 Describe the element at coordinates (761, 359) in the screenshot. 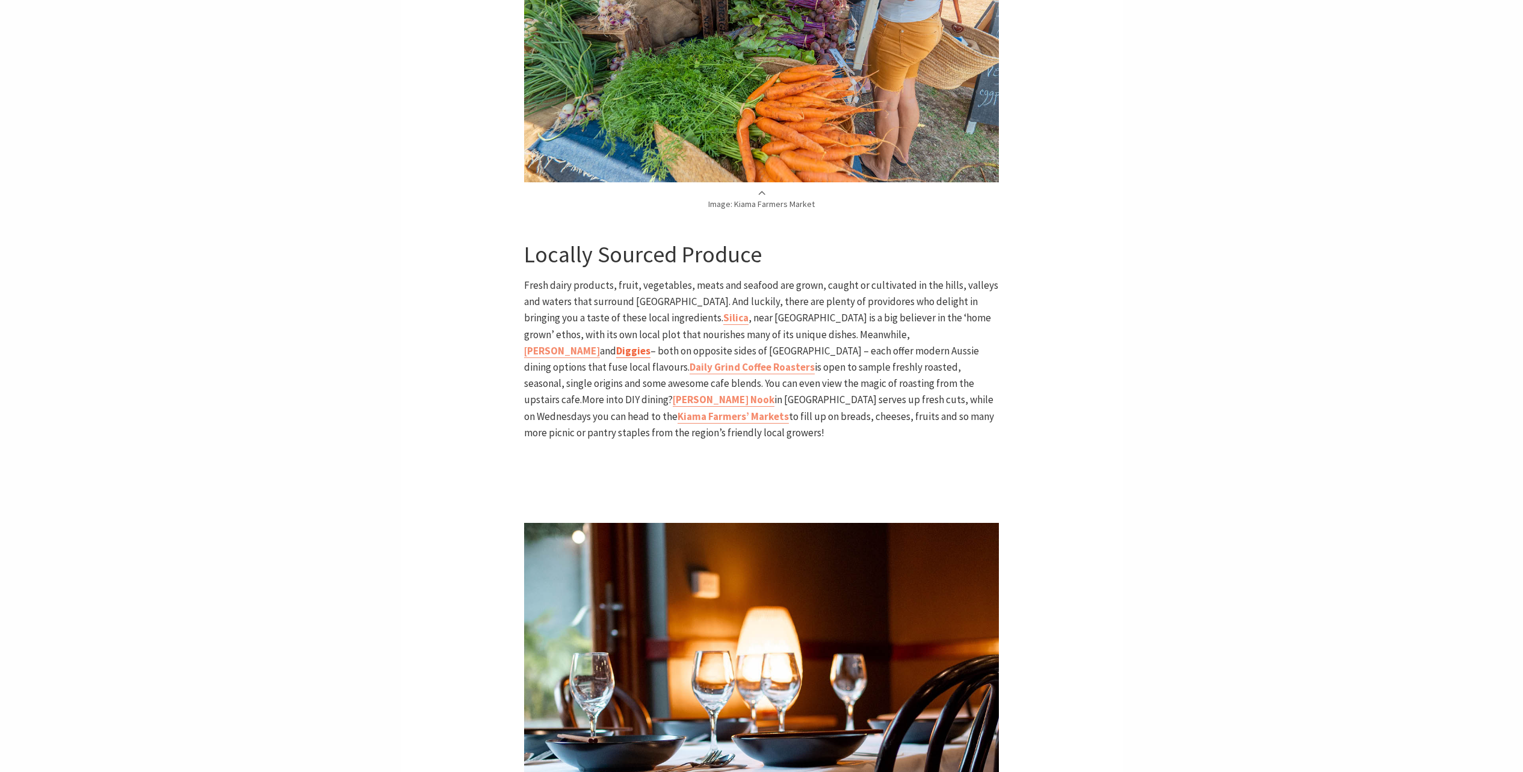

I see `p: is open to sample freshly roasted, seasonal, single origins and some awesome cafe blends. You can...` at that location.